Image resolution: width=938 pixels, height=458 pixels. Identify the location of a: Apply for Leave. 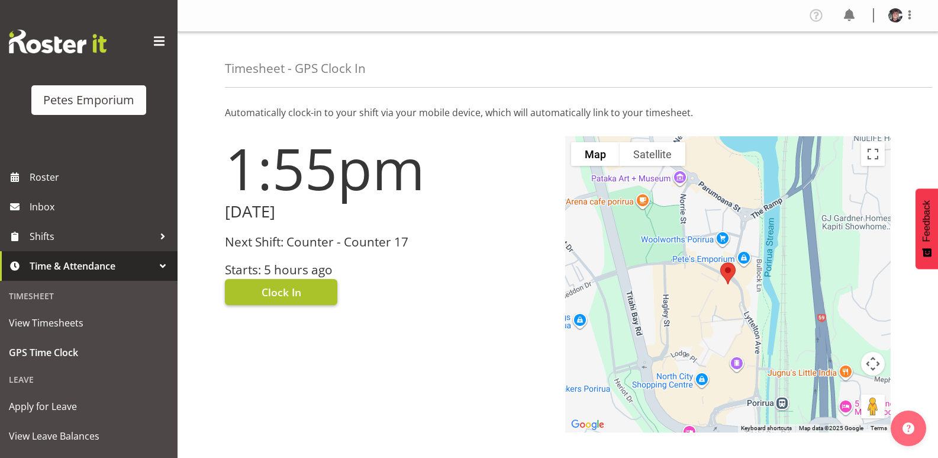
(89, 406).